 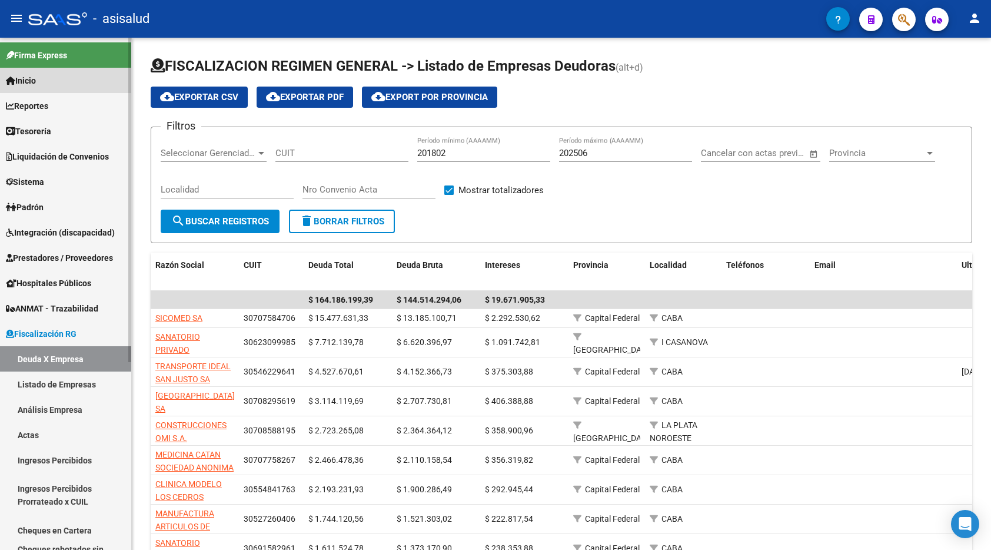 I want to click on span: $ 375.303,88, so click(x=509, y=371).